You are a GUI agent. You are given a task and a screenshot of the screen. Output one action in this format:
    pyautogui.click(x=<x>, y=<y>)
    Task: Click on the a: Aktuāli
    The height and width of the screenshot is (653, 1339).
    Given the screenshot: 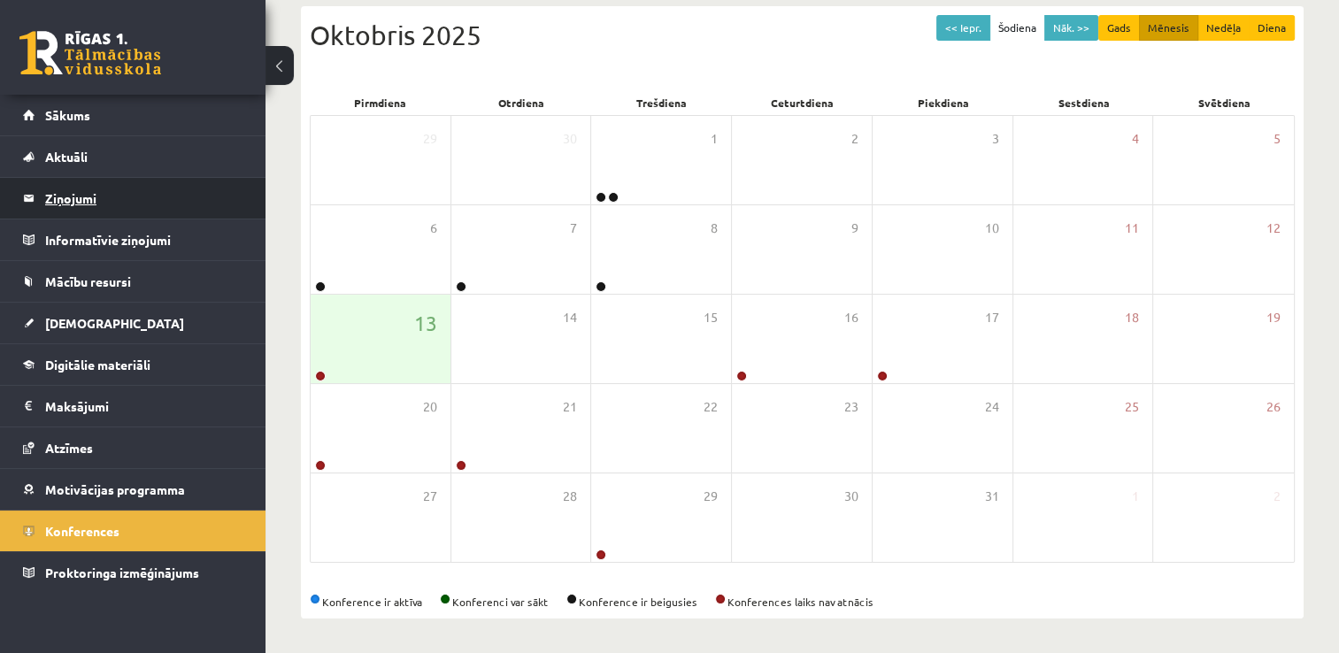 What is the action you would take?
    pyautogui.click(x=133, y=157)
    